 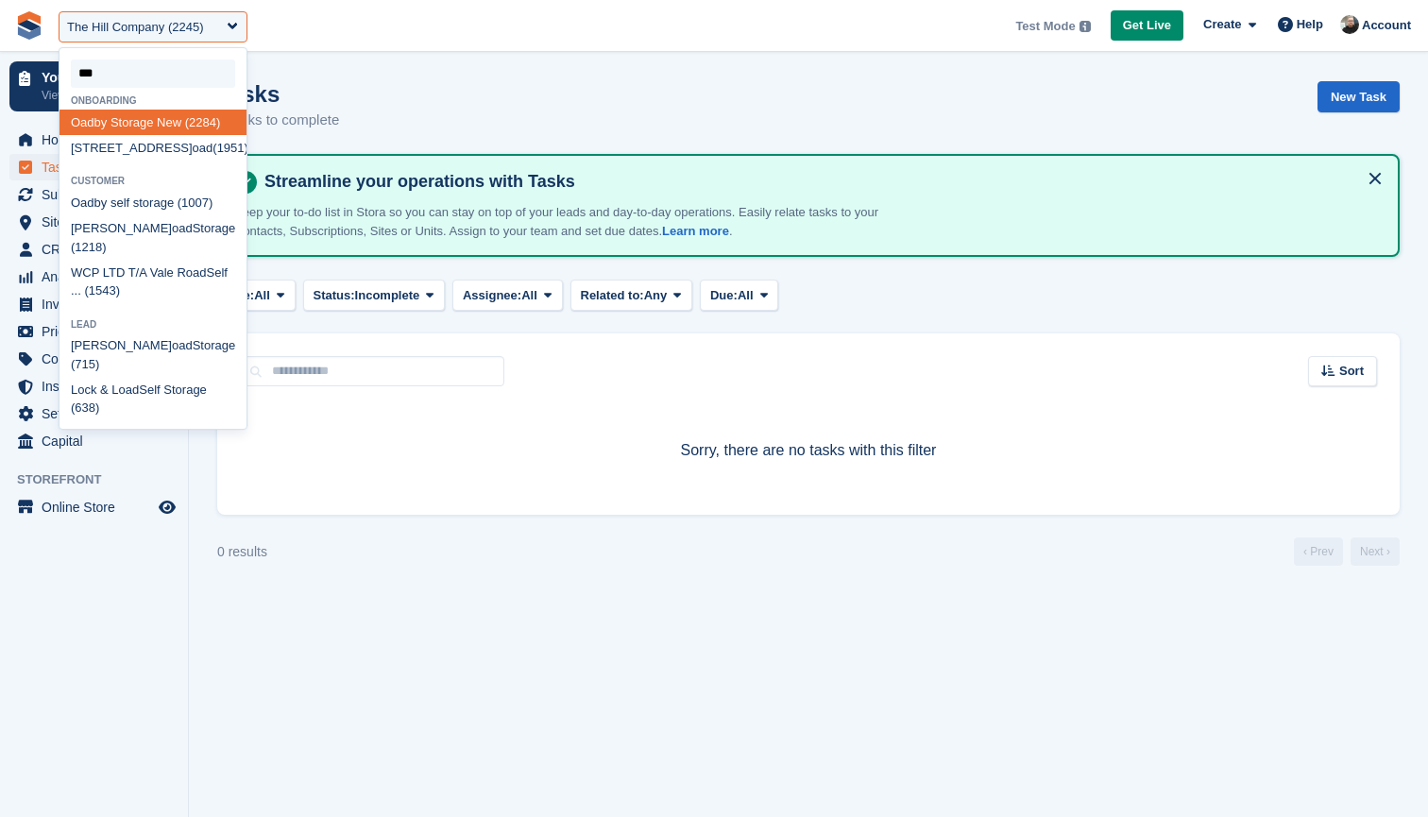 I want to click on div: Lock & L Self Storage (638), so click(x=153, y=399).